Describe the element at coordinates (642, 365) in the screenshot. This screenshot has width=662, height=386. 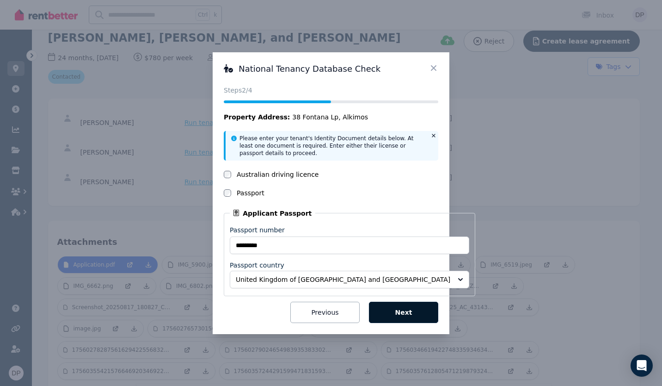
I see `div: Open Intercom Messenger` at that location.